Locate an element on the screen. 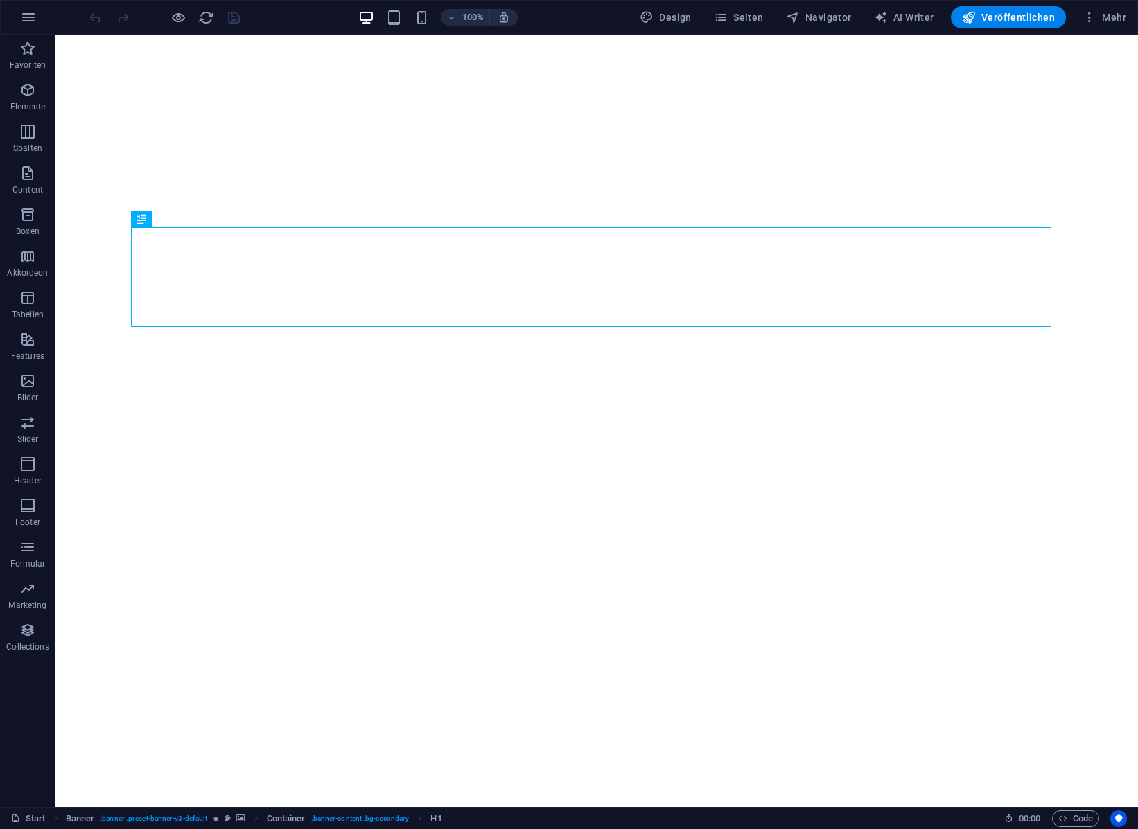  p: Footer is located at coordinates (28, 522).